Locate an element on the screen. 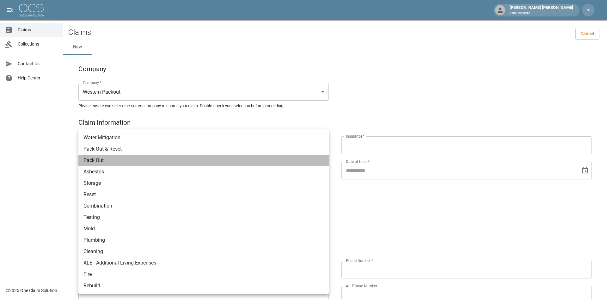 The image size is (607, 299). li: Combination is located at coordinates (204, 206).